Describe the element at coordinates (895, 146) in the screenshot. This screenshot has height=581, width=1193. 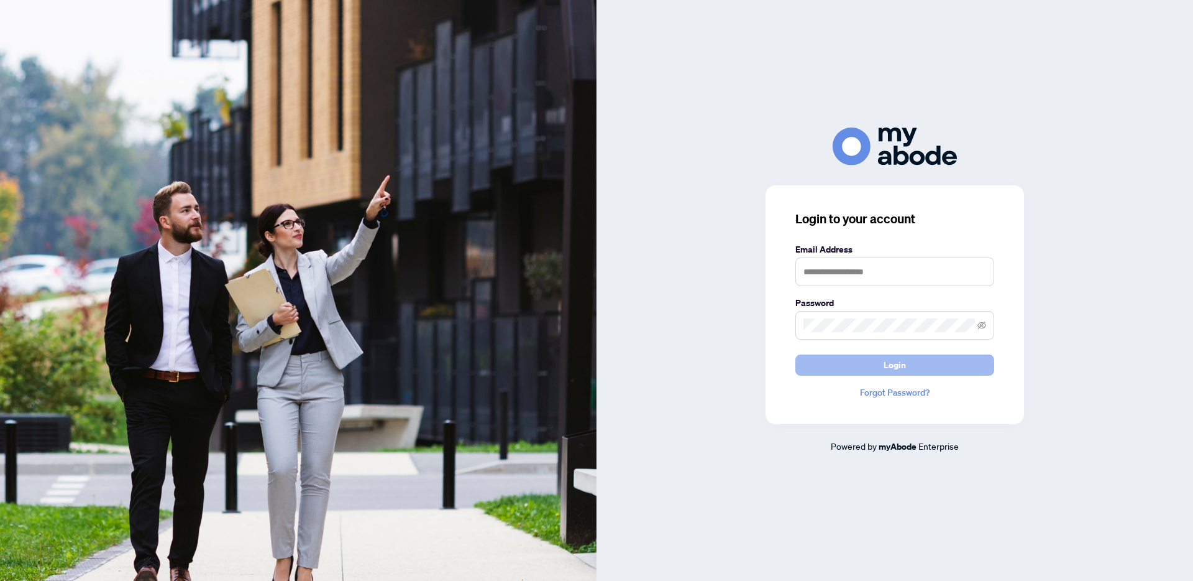
I see `img: ma-logo` at that location.